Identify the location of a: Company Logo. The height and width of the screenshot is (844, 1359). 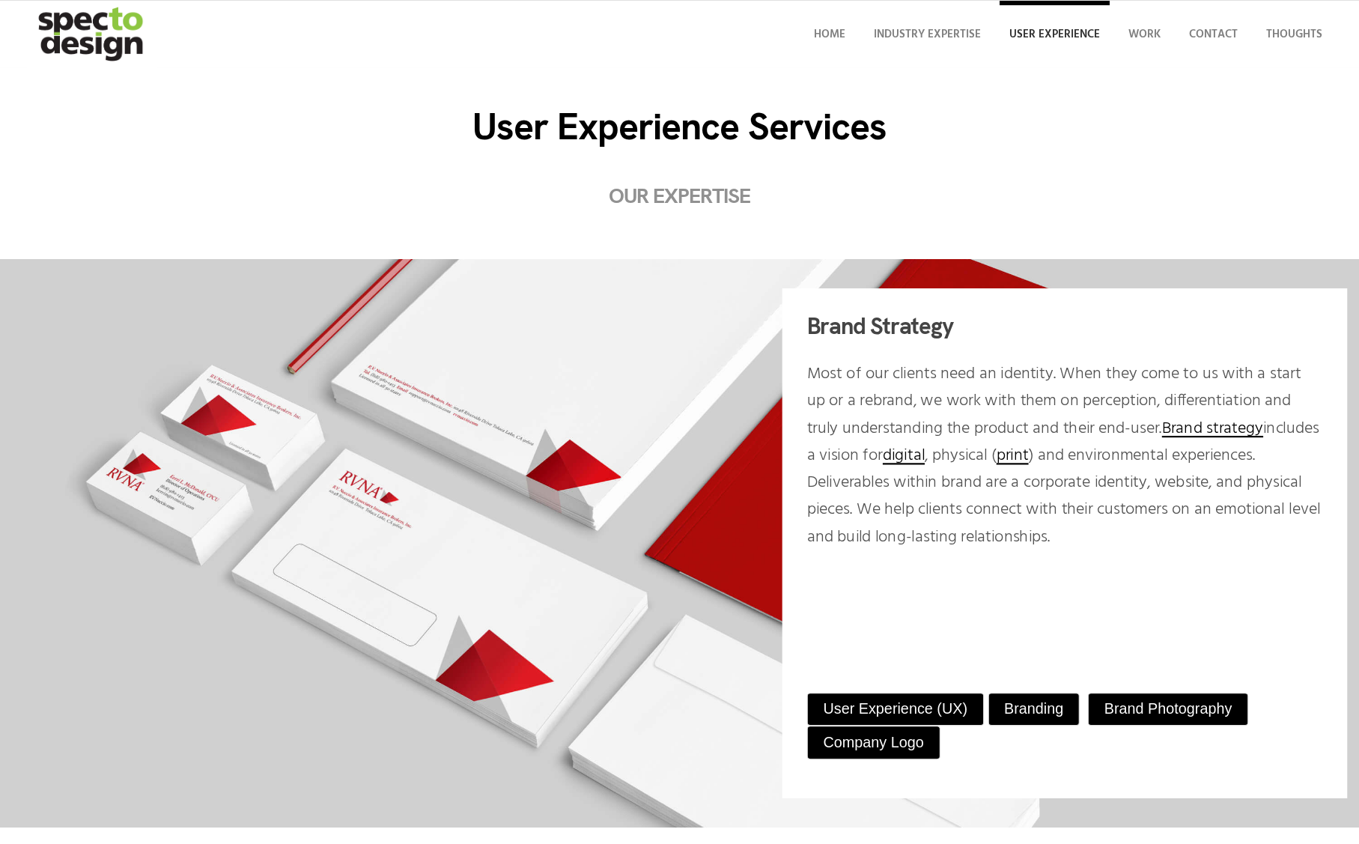
(874, 743).